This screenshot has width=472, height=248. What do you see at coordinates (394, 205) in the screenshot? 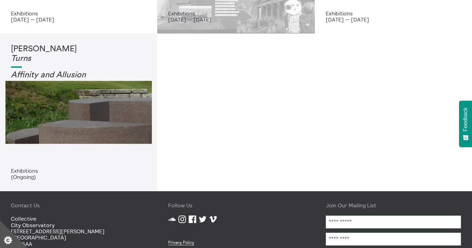
I see `h4: Join Our Mailing List` at bounding box center [394, 205].